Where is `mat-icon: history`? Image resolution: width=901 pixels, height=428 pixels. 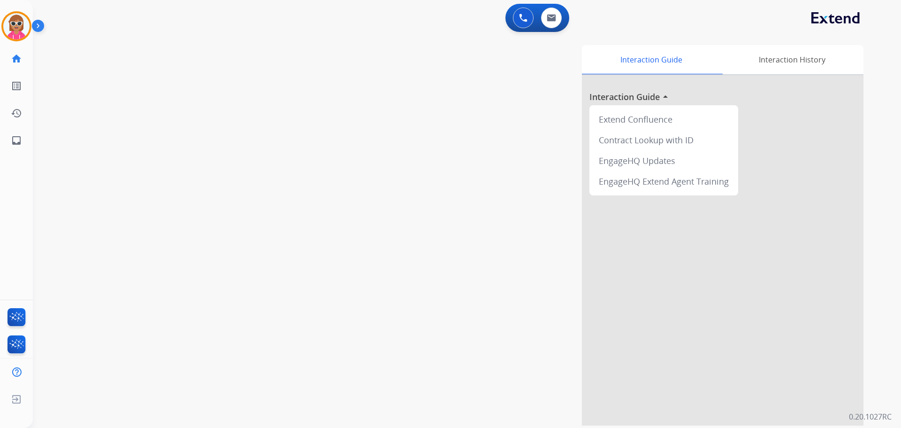 mat-icon: history is located at coordinates (16, 113).